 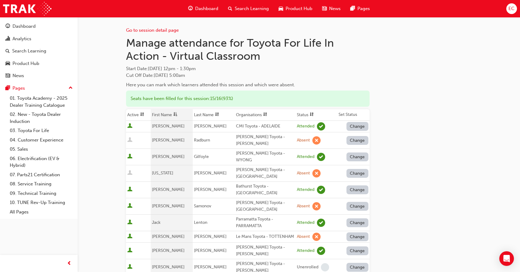 What do you see at coordinates (26, 63) in the screenshot?
I see `div: Product Hub` at bounding box center [26, 63].